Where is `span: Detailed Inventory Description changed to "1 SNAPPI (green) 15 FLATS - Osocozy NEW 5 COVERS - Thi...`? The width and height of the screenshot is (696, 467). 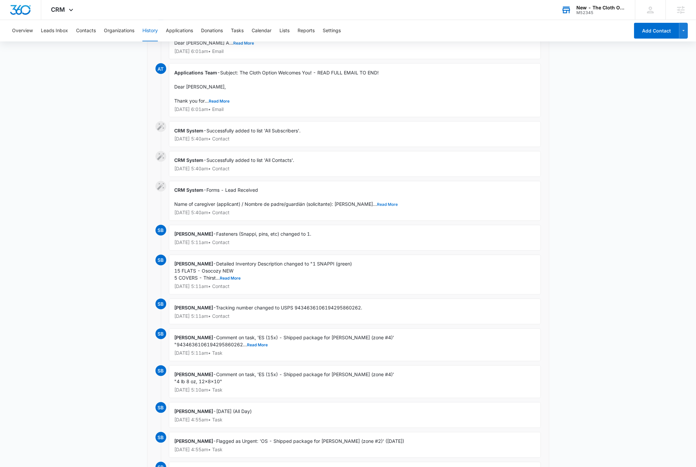 span: Detailed Inventory Description changed to "1 SNAPPI (green) 15 FLATS - Osocozy NEW 5 COVERS - Thi... is located at coordinates (263, 271).